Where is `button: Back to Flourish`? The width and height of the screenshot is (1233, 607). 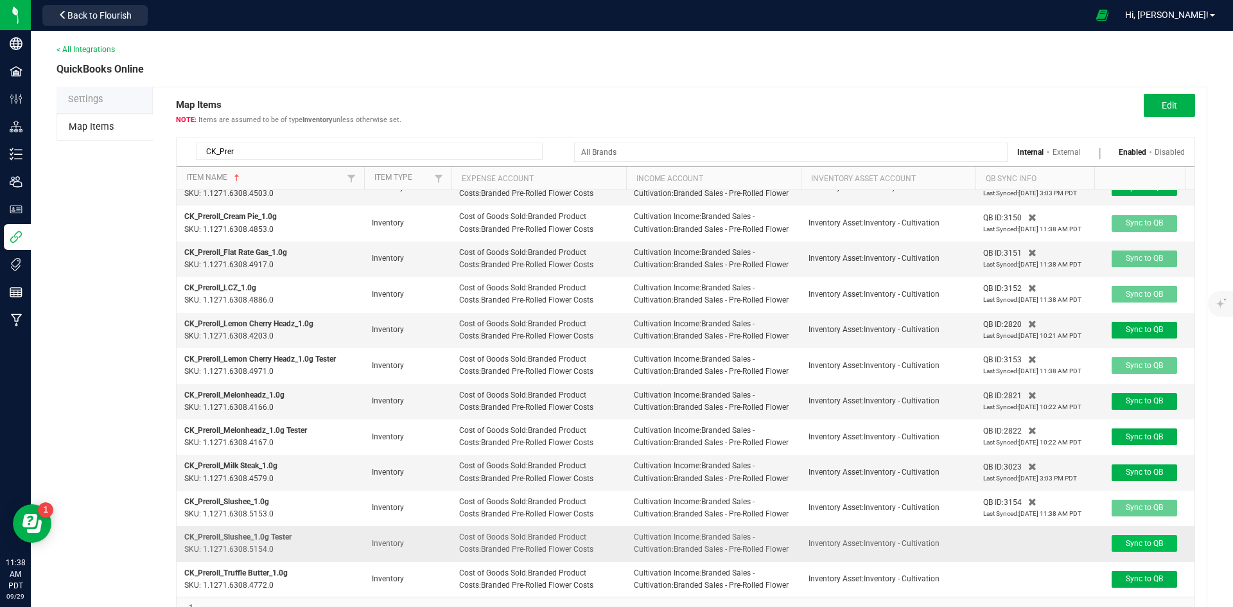
button: Back to Flourish is located at coordinates (95, 15).